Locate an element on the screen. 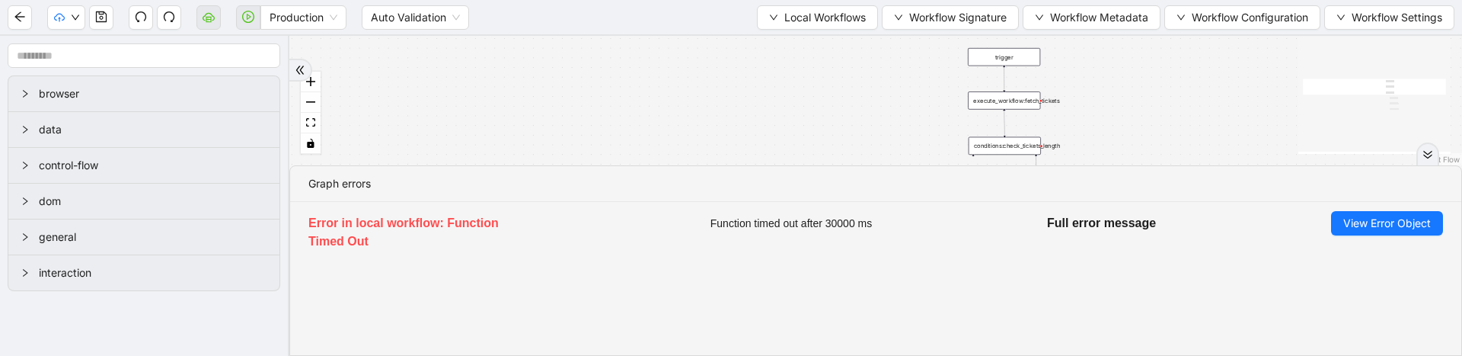 The width and height of the screenshot is (1462, 356). div: control-flow is located at coordinates (144, 165).